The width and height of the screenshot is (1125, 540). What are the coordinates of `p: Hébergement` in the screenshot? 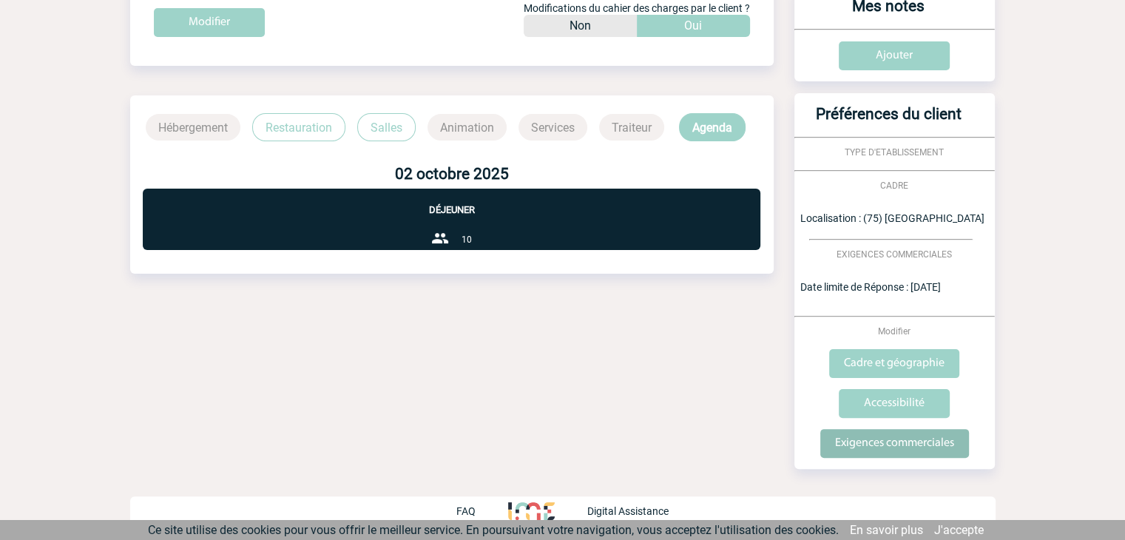 It's located at (193, 127).